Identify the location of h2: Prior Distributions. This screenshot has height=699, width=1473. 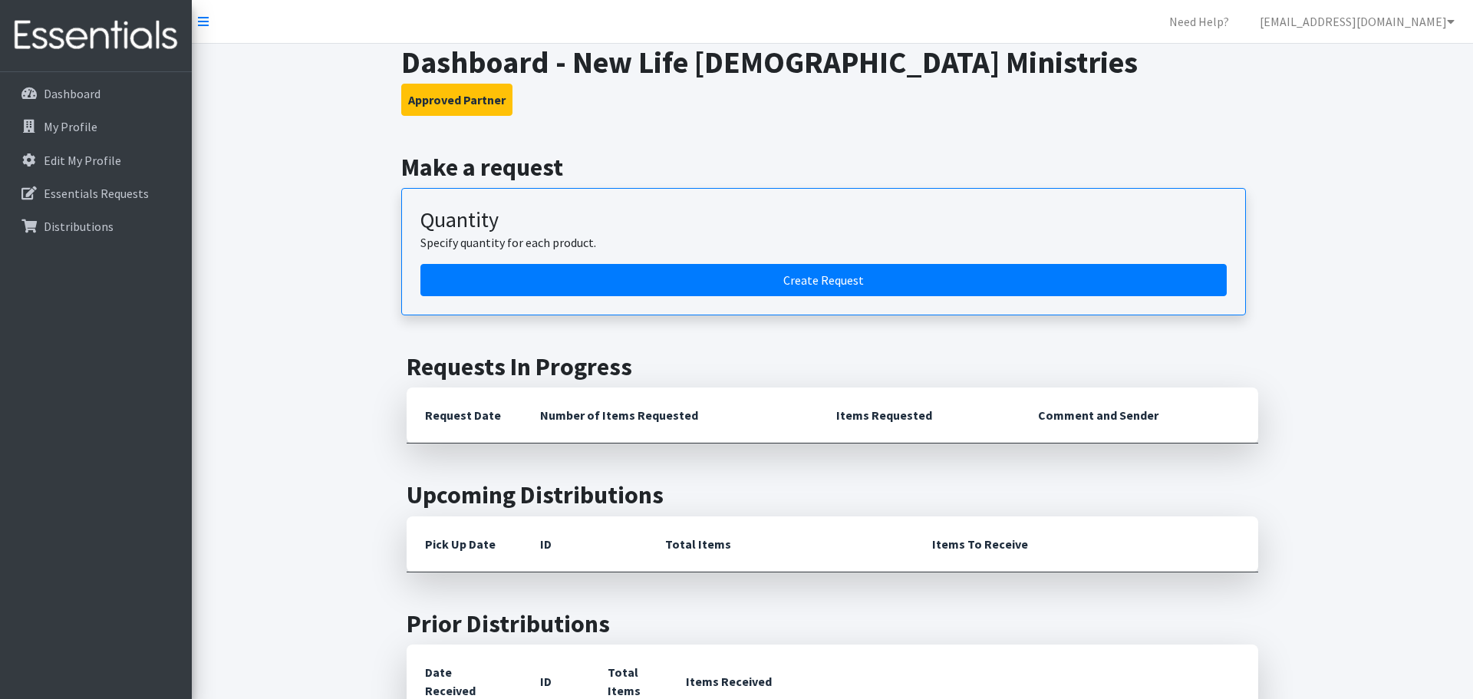
(833, 624).